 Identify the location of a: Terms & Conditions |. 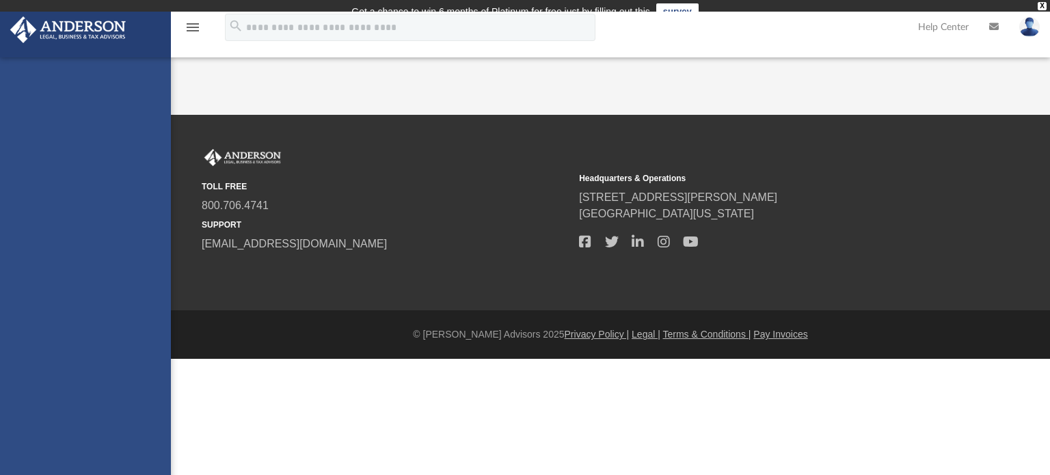
(707, 334).